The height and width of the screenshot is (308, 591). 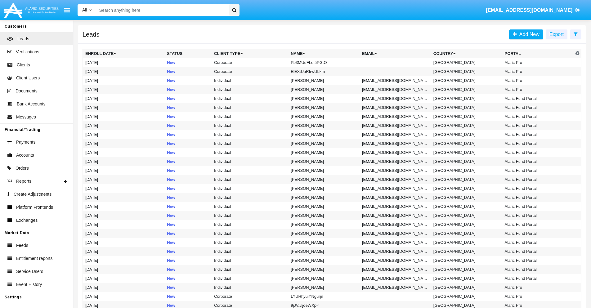 What do you see at coordinates (85, 10) in the screenshot?
I see `span: All` at bounding box center [85, 10].